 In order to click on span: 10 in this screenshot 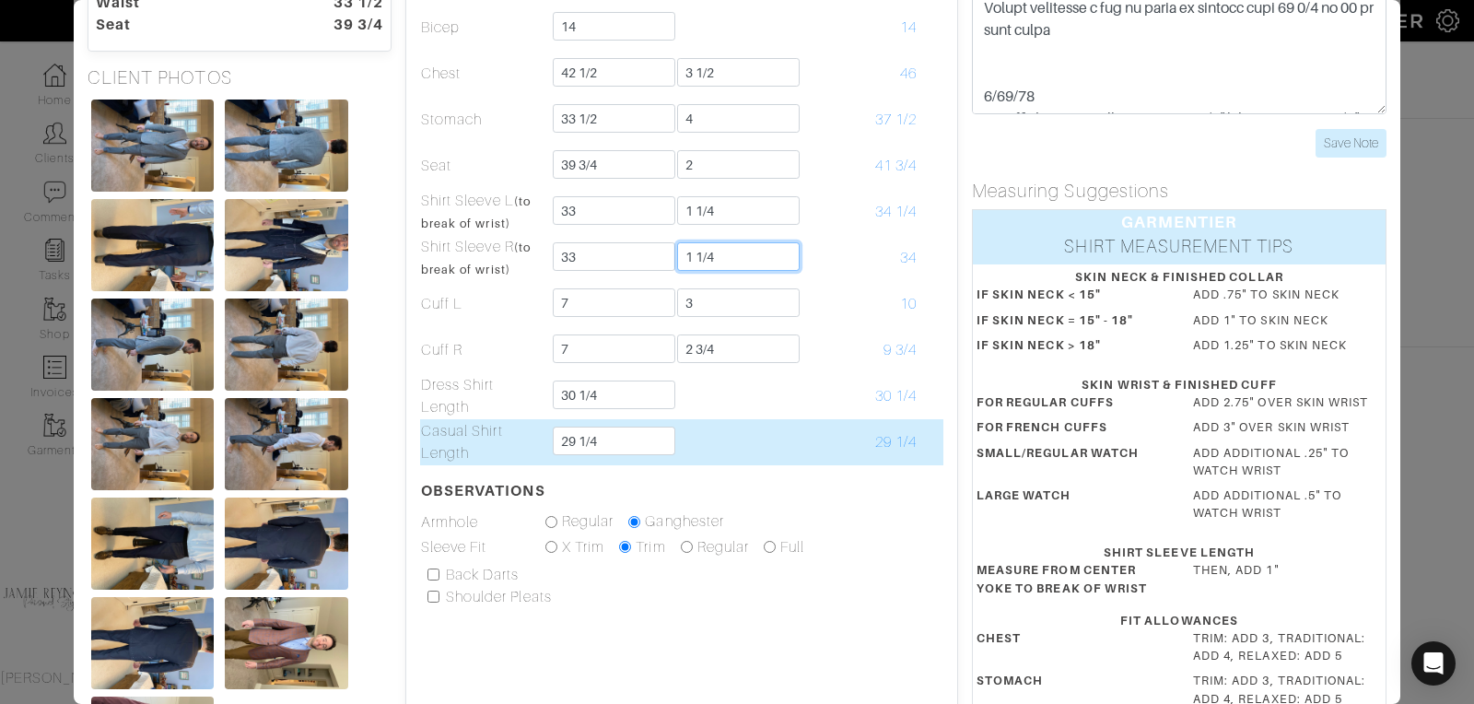, I will do `click(908, 304)`.